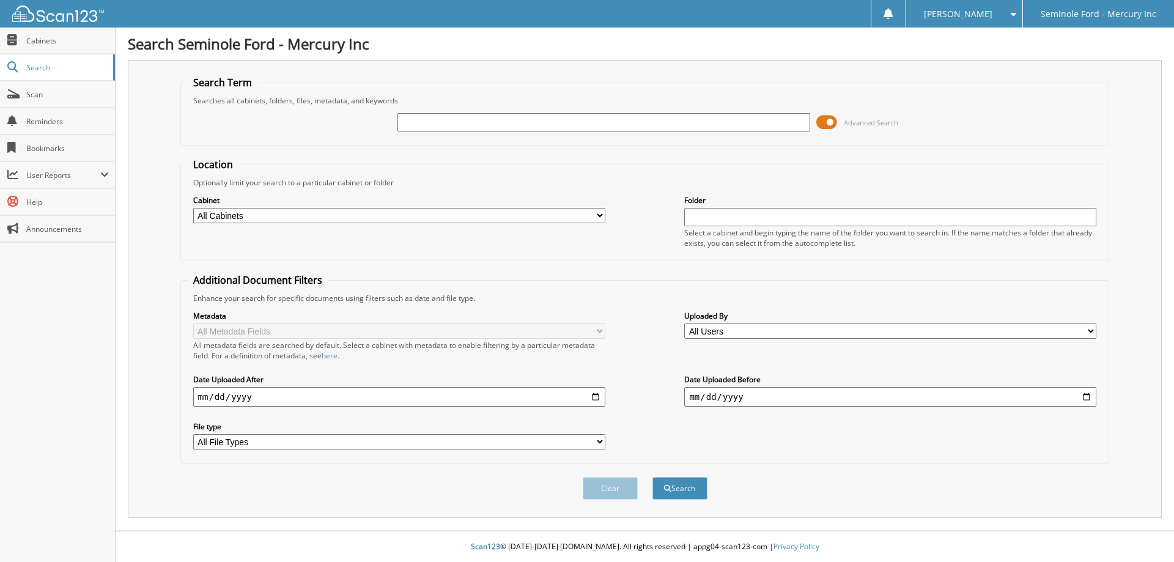 Image resolution: width=1174 pixels, height=562 pixels. Describe the element at coordinates (257, 280) in the screenshot. I see `legend: Additional Document Filters` at that location.